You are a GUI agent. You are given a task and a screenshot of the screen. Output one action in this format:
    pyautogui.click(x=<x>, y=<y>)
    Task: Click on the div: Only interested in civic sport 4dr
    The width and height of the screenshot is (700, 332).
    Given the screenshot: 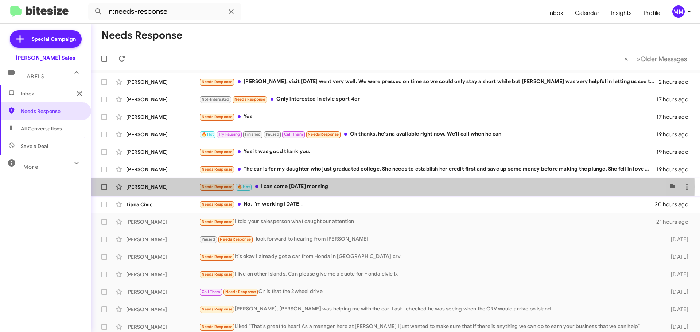 What is the action you would take?
    pyautogui.click(x=428, y=99)
    